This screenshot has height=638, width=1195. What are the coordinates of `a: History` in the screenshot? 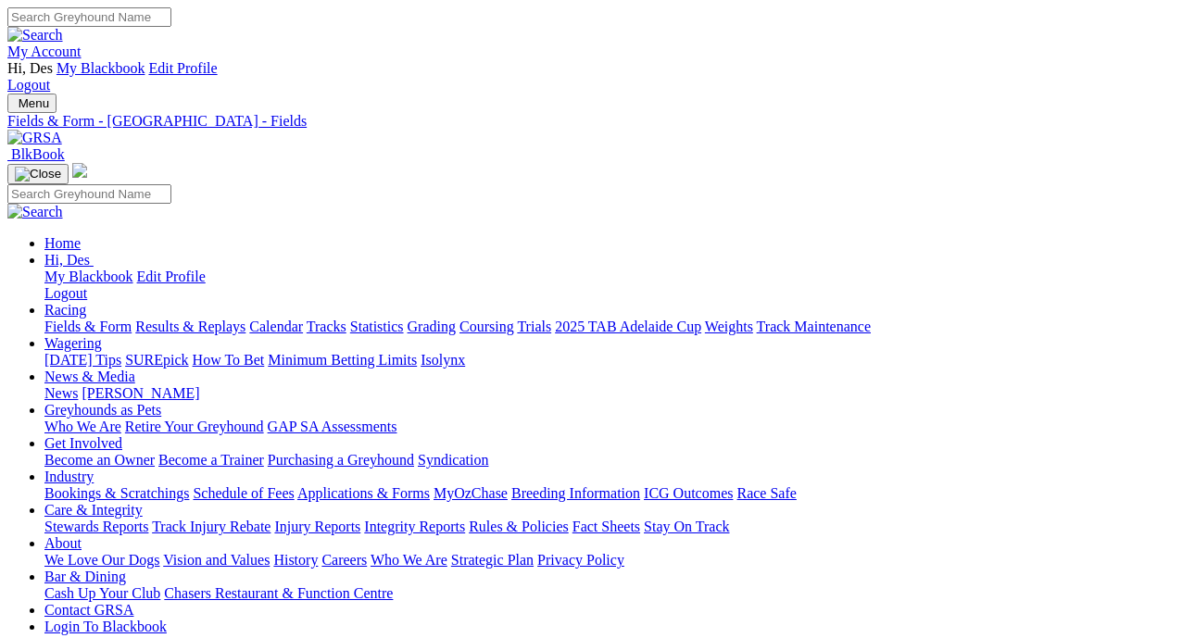 It's located at (295, 559).